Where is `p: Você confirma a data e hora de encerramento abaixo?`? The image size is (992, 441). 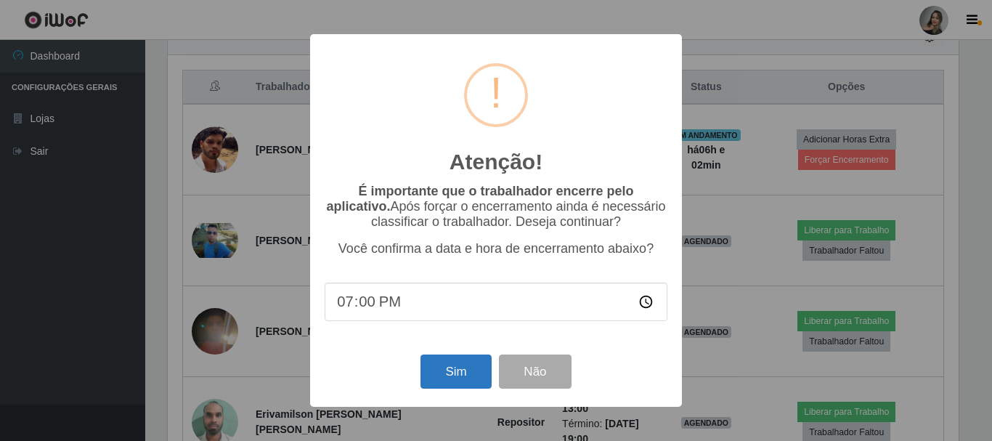 p: Você confirma a data e hora de encerramento abaixo? is located at coordinates (496, 248).